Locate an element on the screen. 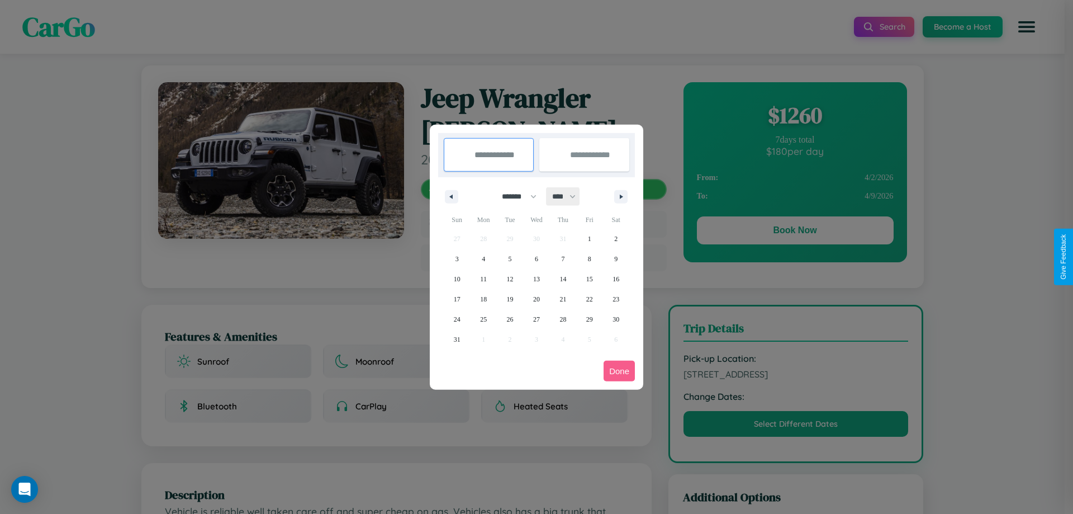 This screenshot has height=514, width=1073. button: 18 is located at coordinates (483, 299).